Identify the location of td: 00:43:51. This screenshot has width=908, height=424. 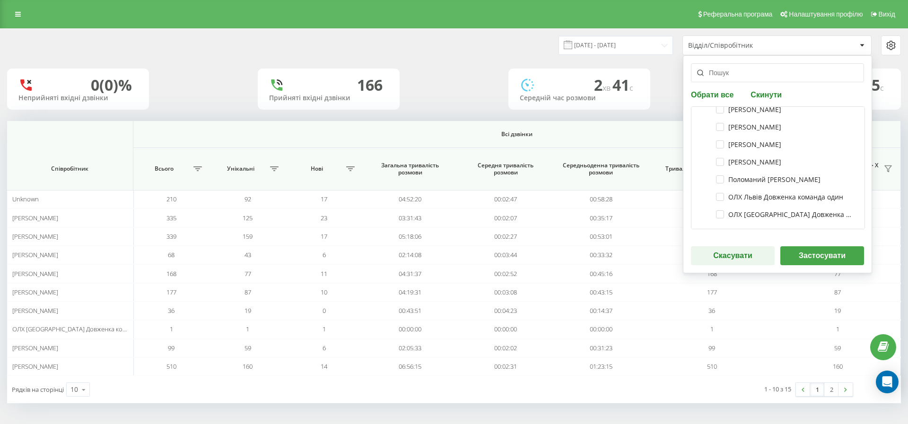
(410, 311).